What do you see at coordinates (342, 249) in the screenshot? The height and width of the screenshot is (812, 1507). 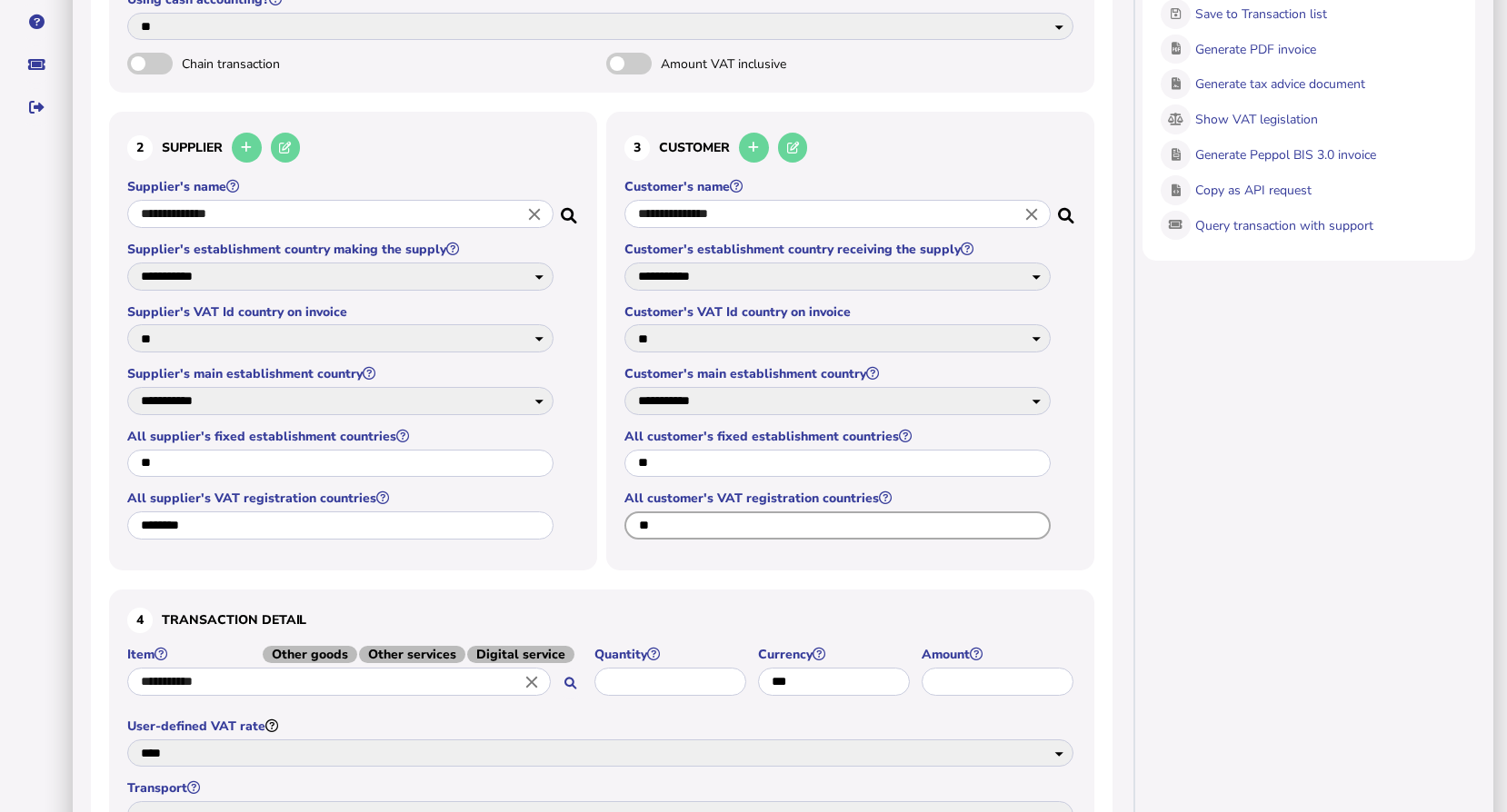 I see `label: Supplier's establishment country making the supply` at bounding box center [342, 249].